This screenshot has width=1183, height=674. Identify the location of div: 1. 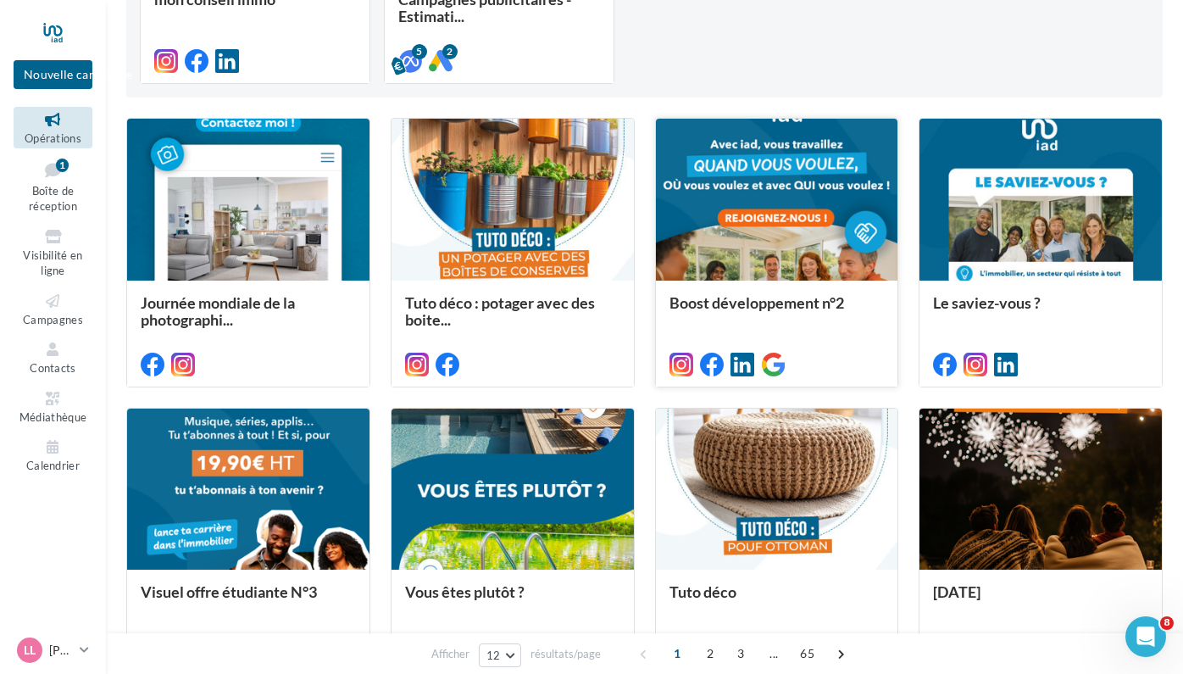
(62, 165).